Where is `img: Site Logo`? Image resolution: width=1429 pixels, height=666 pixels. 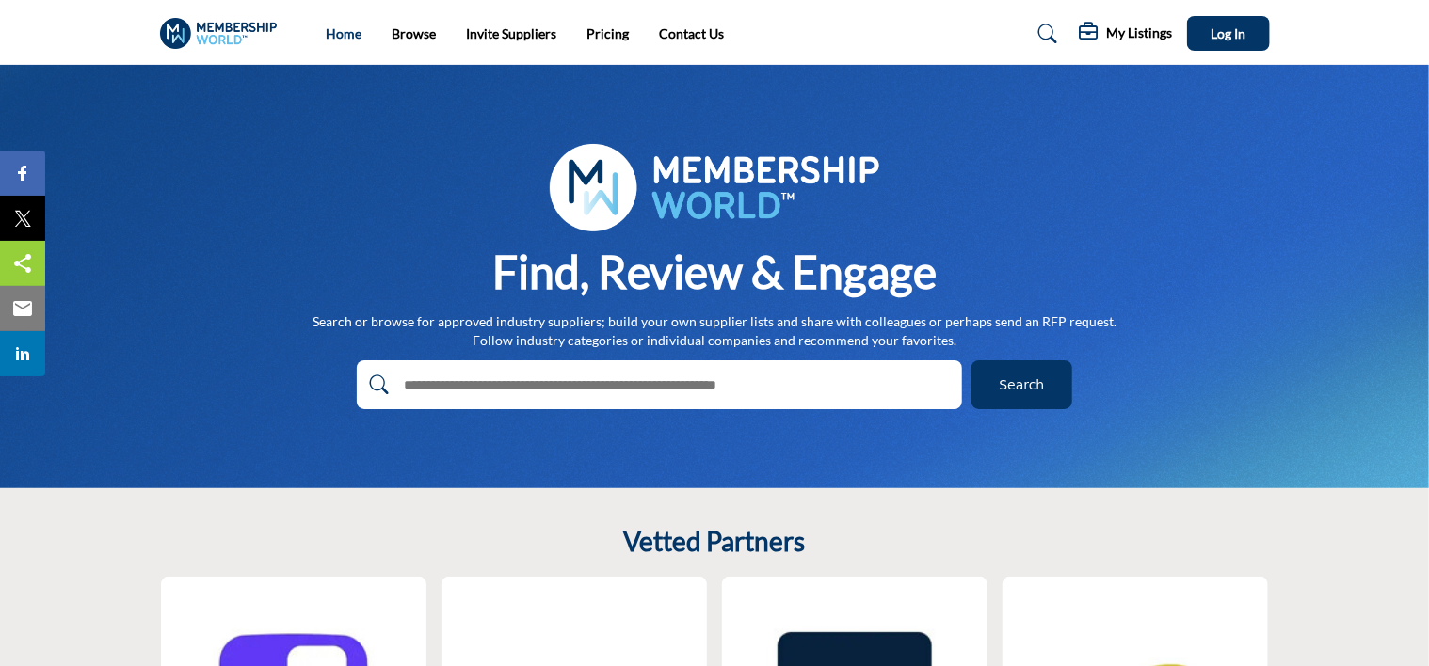 img: Site Logo is located at coordinates (223, 33).